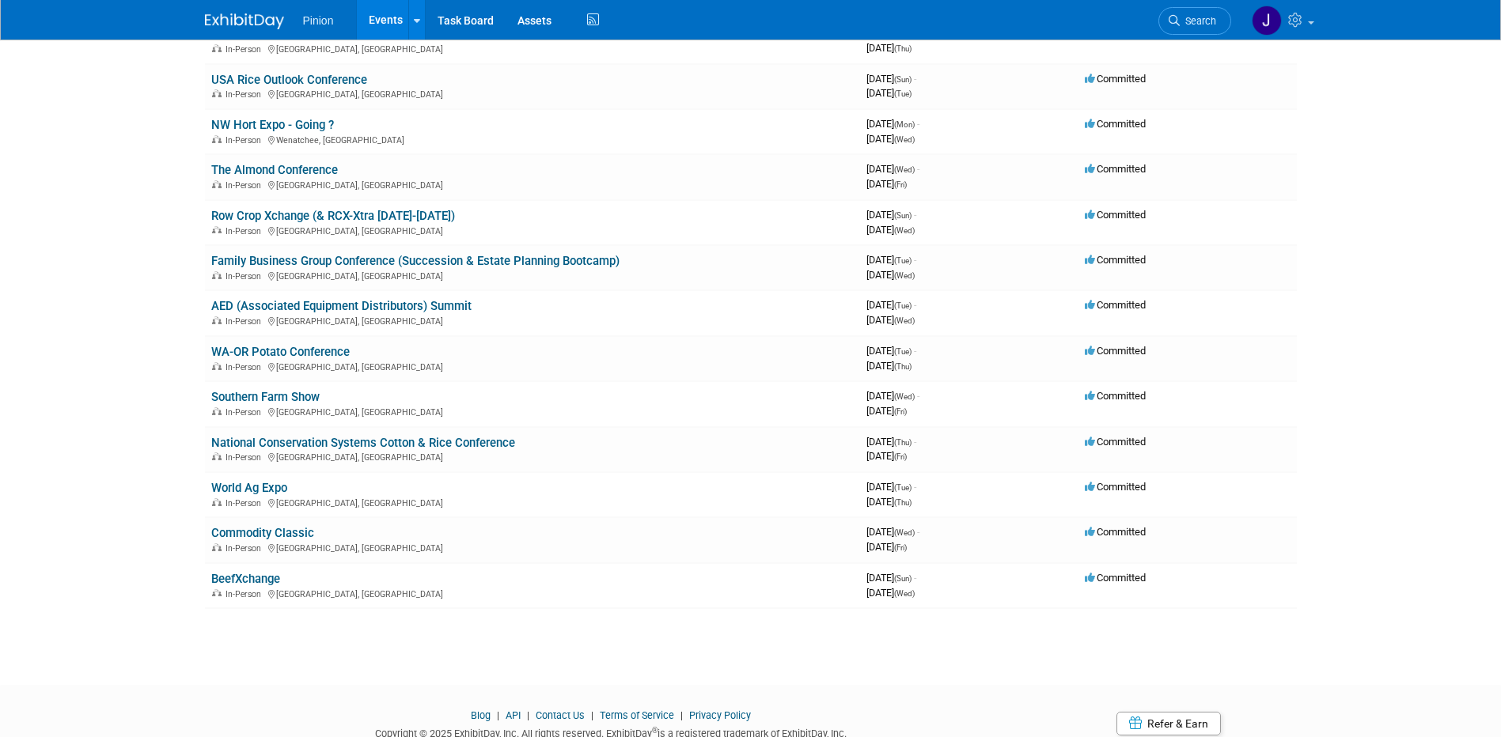 The width and height of the screenshot is (1501, 737). I want to click on a: Southern Farm Show, so click(265, 397).